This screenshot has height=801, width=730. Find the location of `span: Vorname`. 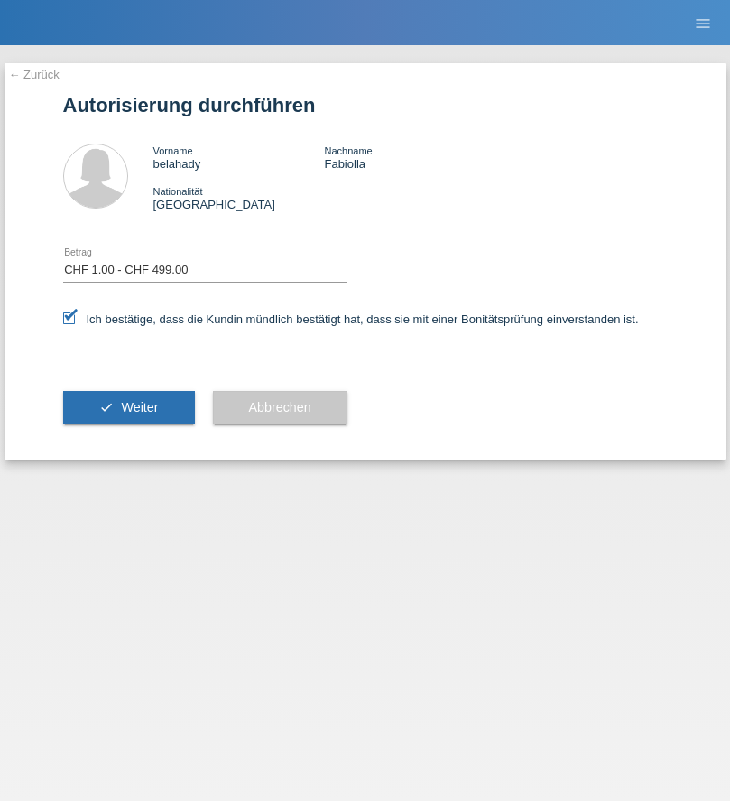

span: Vorname is located at coordinates (173, 151).